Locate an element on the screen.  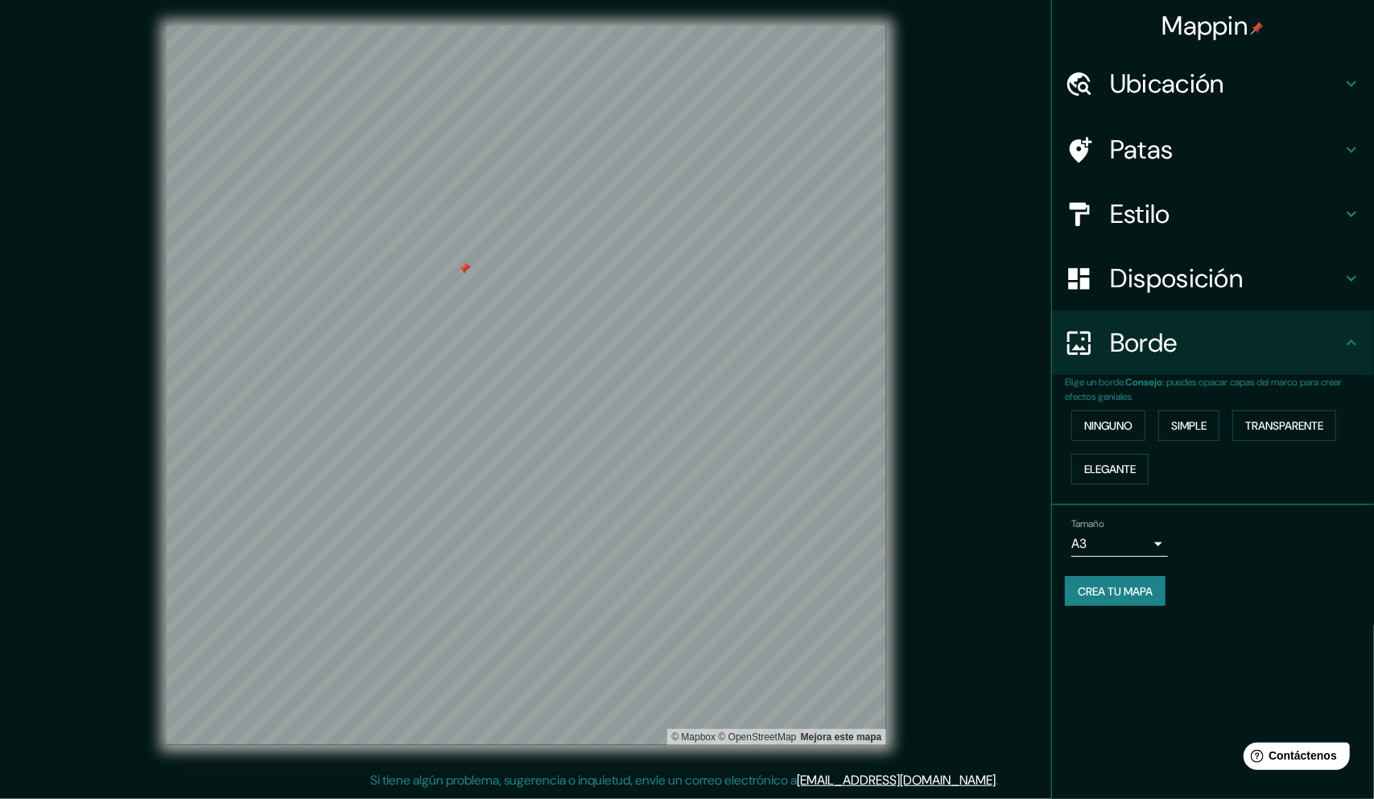
font: Mappin is located at coordinates (1205, 26).